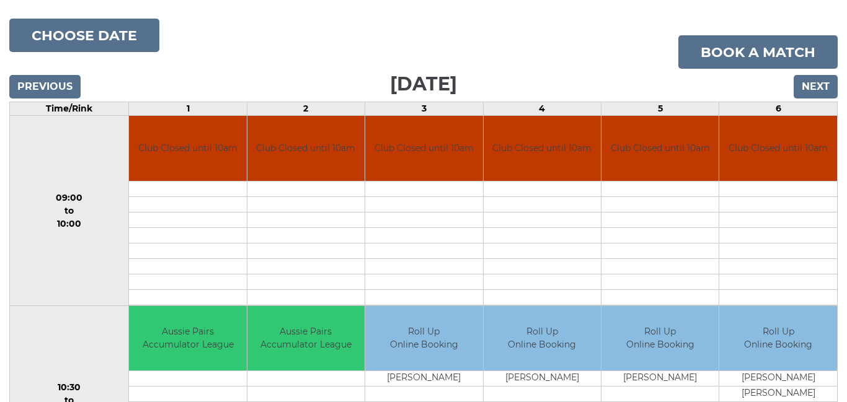 The image size is (847, 402). What do you see at coordinates (69, 109) in the screenshot?
I see `td: Time/Rink` at bounding box center [69, 109].